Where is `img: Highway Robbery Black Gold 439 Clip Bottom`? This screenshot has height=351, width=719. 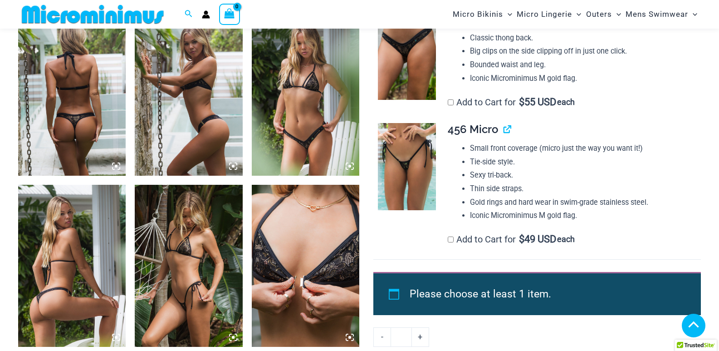
img: Highway Robbery Black Gold 439 Clip Bottom is located at coordinates (407, 56).